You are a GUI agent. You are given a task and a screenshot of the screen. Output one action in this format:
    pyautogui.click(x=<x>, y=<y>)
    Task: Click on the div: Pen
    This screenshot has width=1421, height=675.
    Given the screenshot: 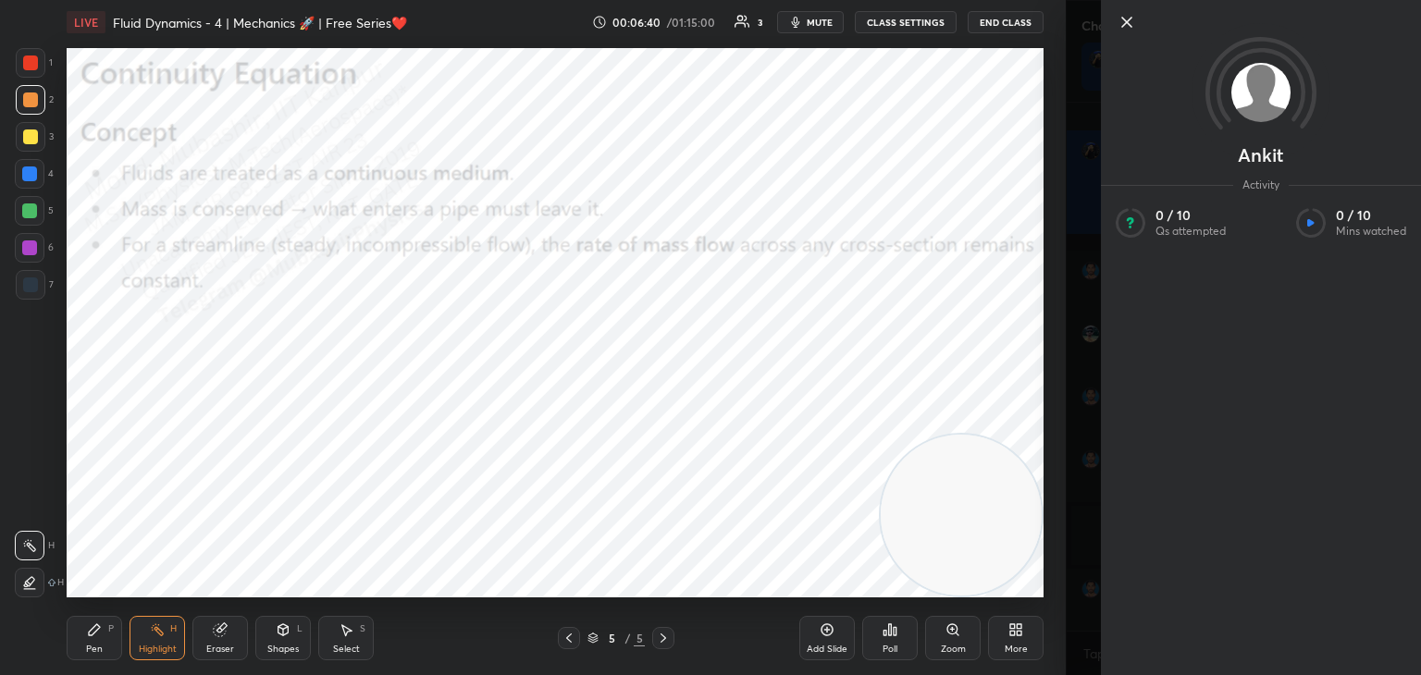 What is the action you would take?
    pyautogui.click(x=94, y=649)
    